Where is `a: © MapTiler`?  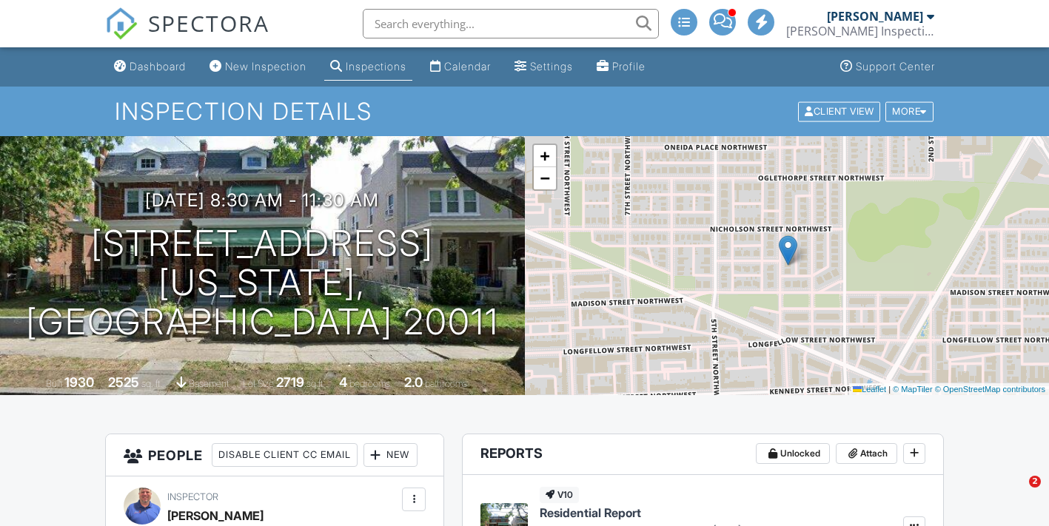 a: © MapTiler is located at coordinates (913, 389).